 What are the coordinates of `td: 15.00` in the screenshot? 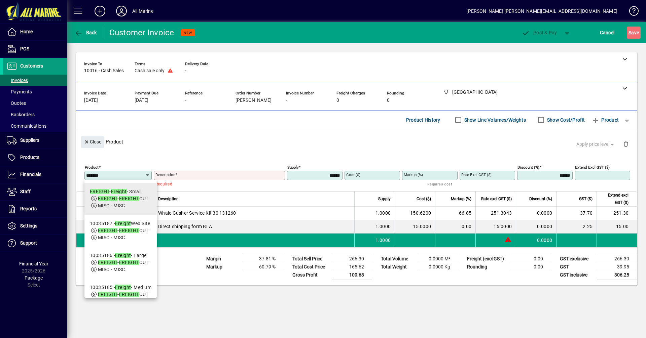 It's located at (616, 227).